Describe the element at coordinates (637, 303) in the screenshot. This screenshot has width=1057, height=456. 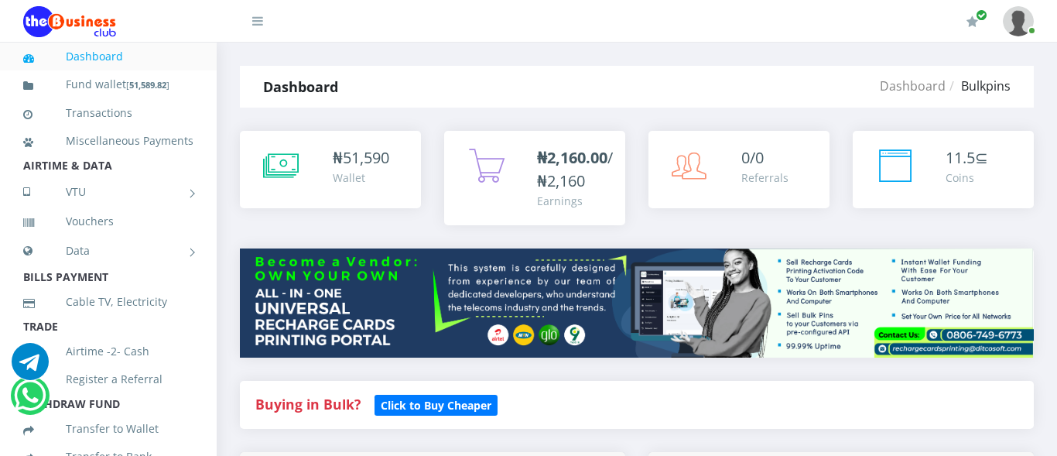
I see `img: multitenant_rcp.png` at that location.